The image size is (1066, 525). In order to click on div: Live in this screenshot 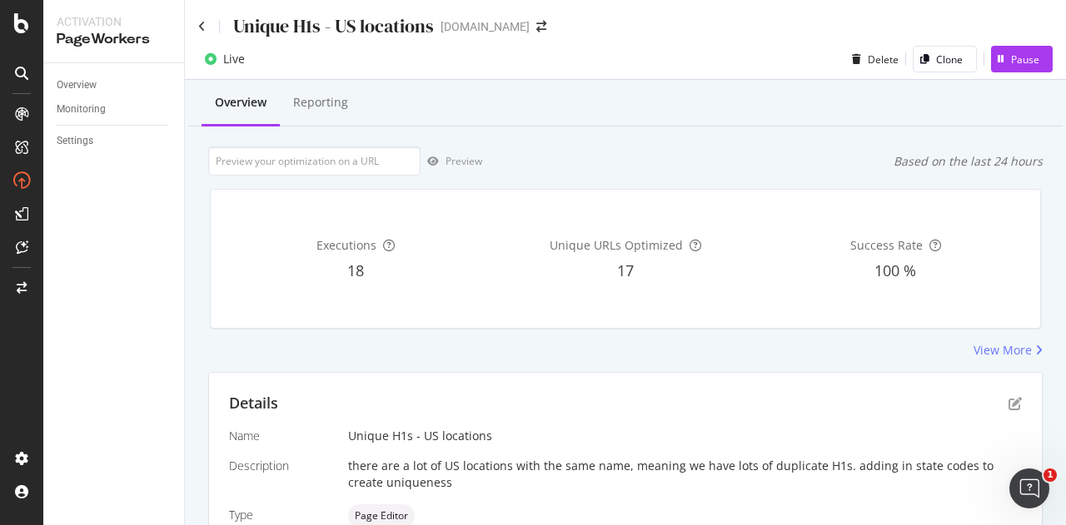, I will do `click(234, 59)`.